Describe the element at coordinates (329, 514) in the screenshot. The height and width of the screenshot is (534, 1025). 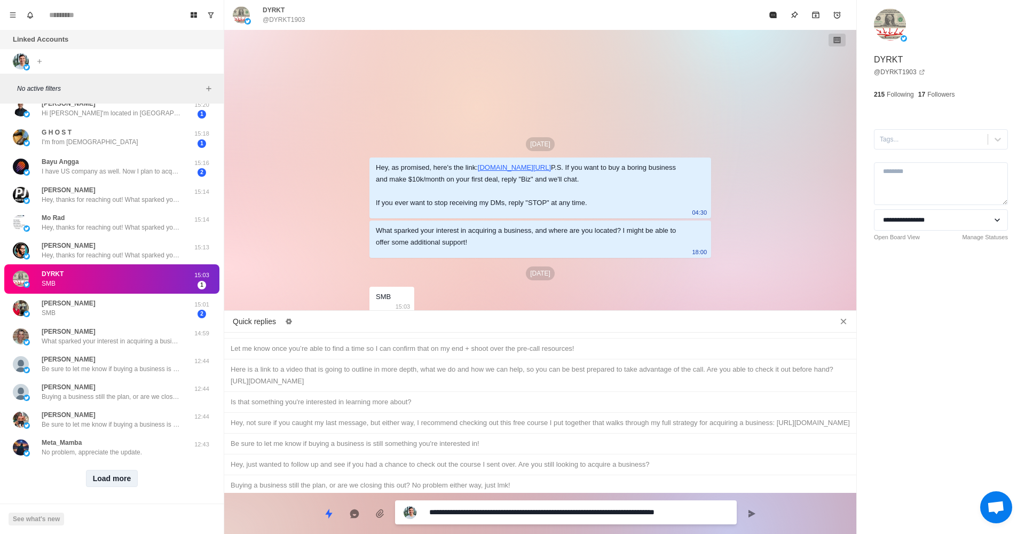
I see `button: Quick replies` at that location.